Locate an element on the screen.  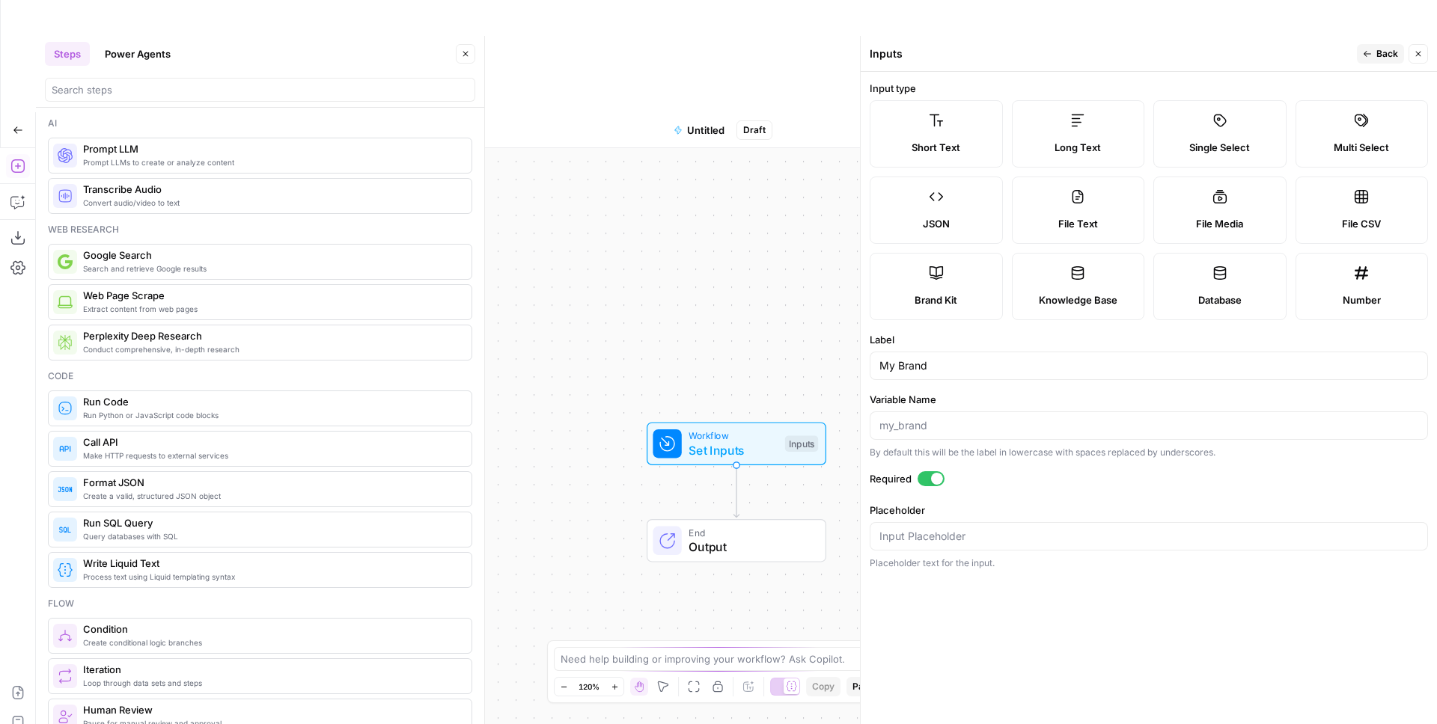
span: File Text is located at coordinates (1078, 224).